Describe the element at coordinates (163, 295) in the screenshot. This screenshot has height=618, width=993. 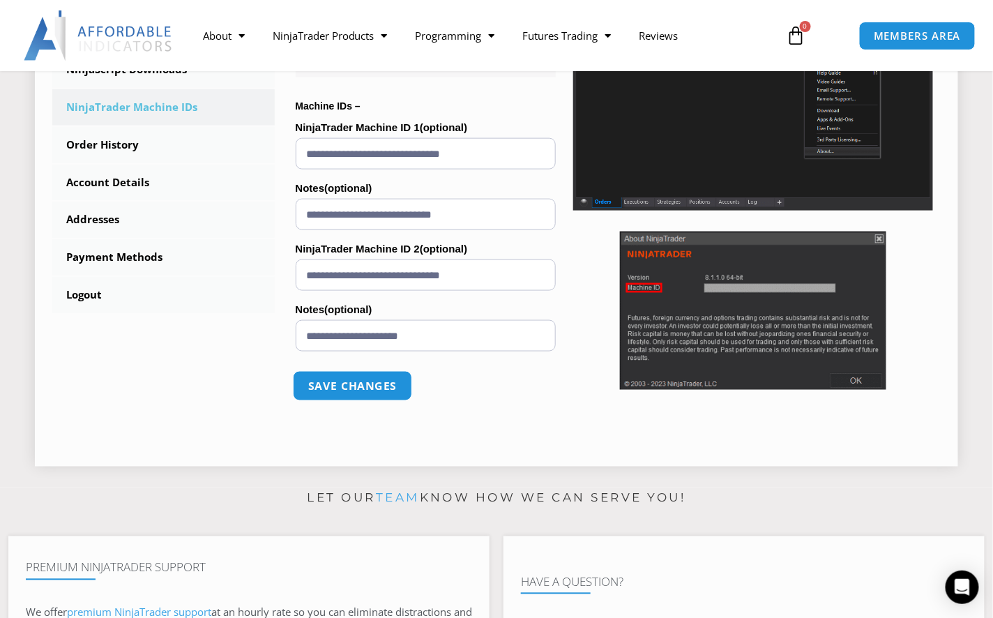
I see `a: Logout` at that location.